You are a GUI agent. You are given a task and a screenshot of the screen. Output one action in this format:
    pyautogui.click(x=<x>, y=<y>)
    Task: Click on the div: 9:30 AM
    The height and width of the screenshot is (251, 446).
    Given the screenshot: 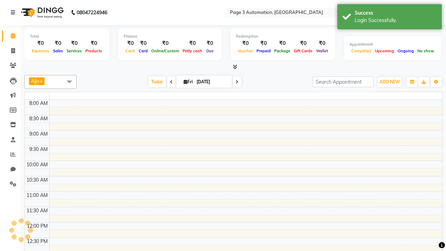 What is the action you would take?
    pyautogui.click(x=38, y=149)
    